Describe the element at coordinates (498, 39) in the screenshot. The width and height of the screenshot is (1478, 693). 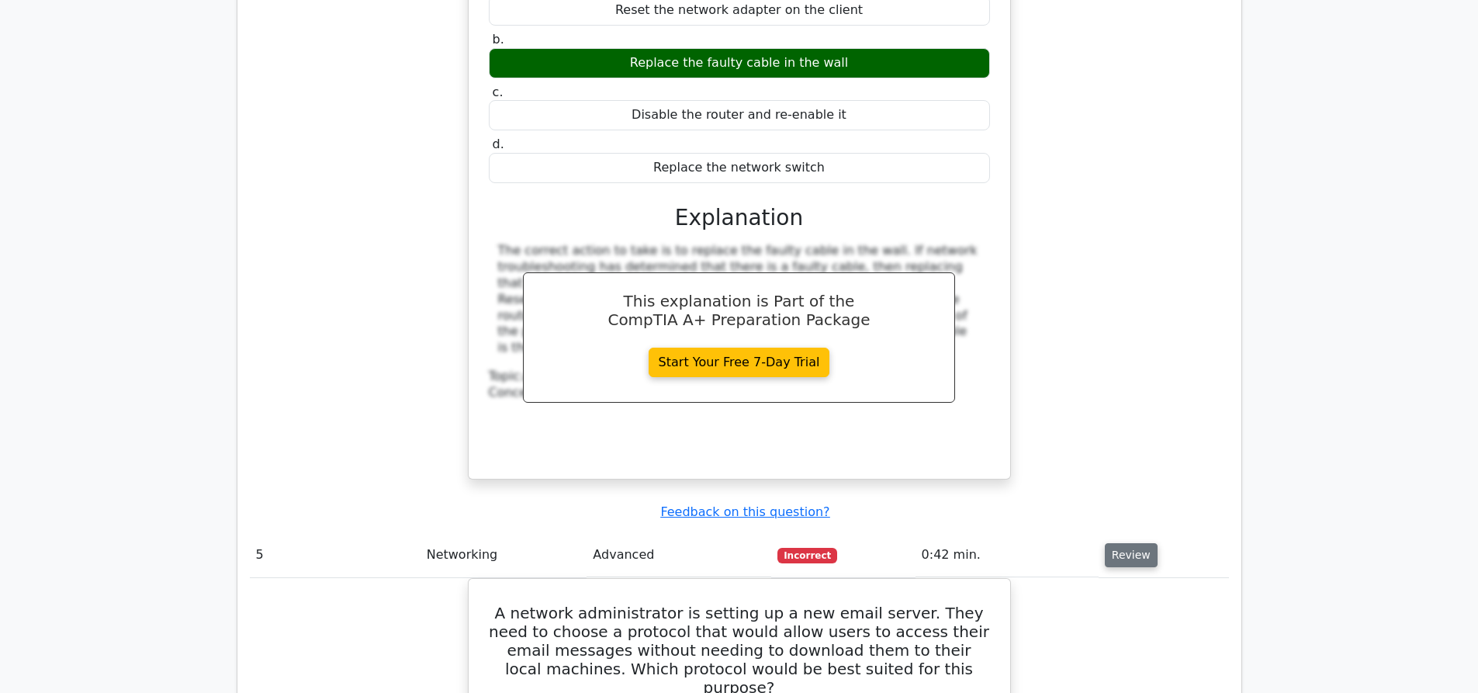
I see `span: b.` at that location.